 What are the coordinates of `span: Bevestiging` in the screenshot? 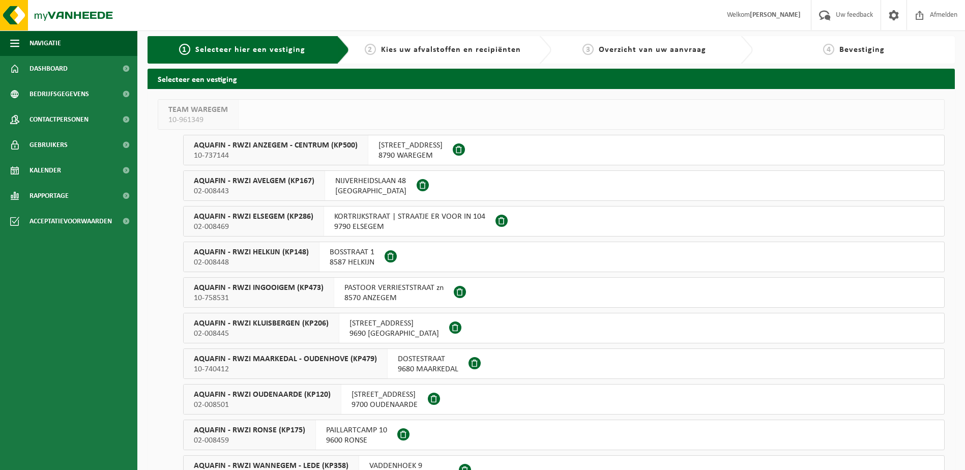 It's located at (861, 50).